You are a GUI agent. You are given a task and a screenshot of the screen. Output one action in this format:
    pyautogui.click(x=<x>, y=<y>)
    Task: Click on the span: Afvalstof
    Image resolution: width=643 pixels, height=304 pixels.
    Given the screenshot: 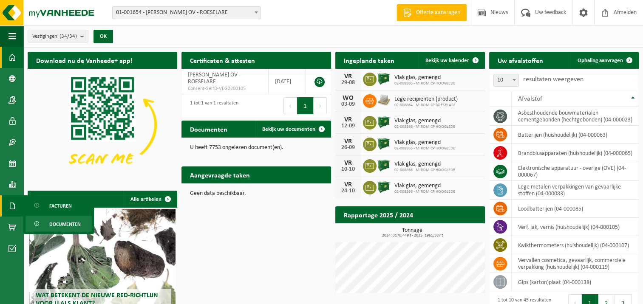 What is the action you would take?
    pyautogui.click(x=530, y=99)
    